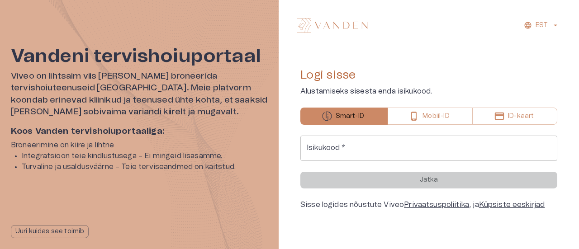 Image resolution: width=579 pixels, height=249 pixels. Describe the element at coordinates (435, 116) in the screenshot. I see `p: Mobiil-ID` at that location.